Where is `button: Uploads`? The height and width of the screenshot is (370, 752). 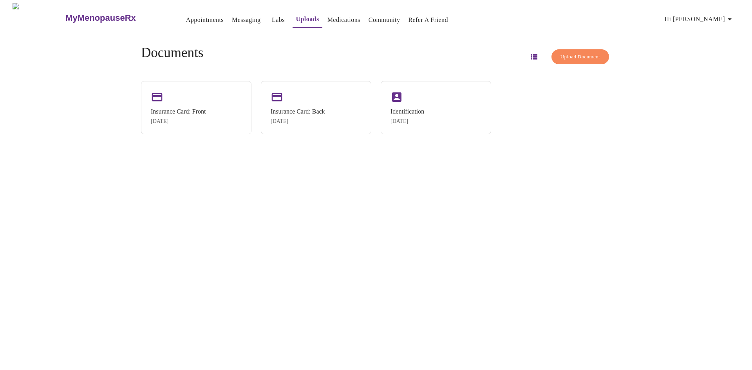
button: Uploads is located at coordinates (307, 20).